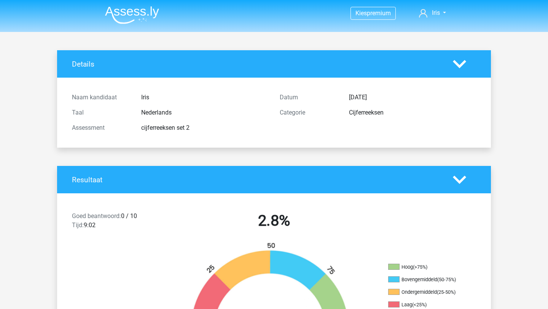 The image size is (548, 309). What do you see at coordinates (420, 267) in the screenshot?
I see `div: (>75%)` at bounding box center [420, 267].